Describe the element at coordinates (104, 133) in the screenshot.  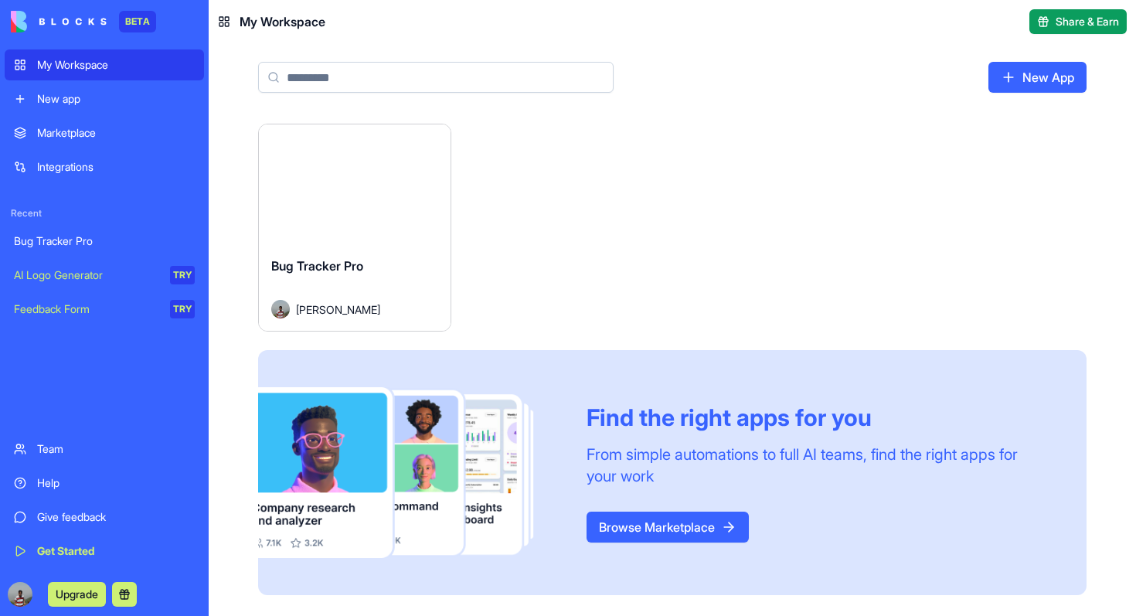
I see `a: Marketplace` at that location.